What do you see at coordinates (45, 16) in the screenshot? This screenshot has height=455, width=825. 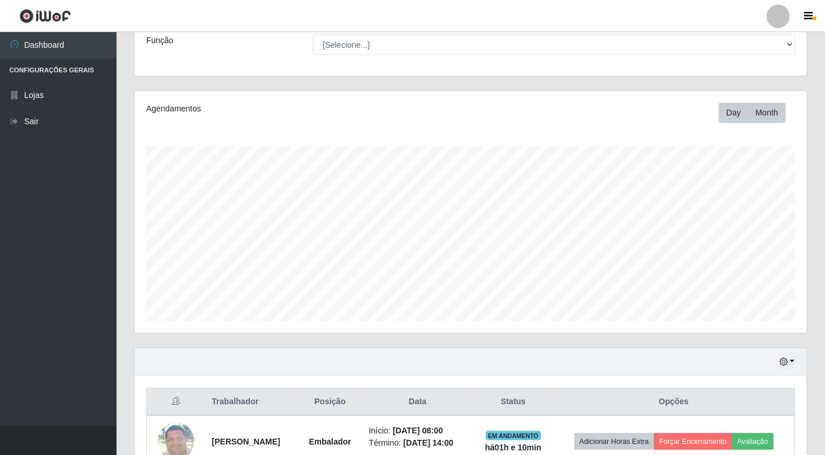 I see `img: CoreUI Logo` at bounding box center [45, 16].